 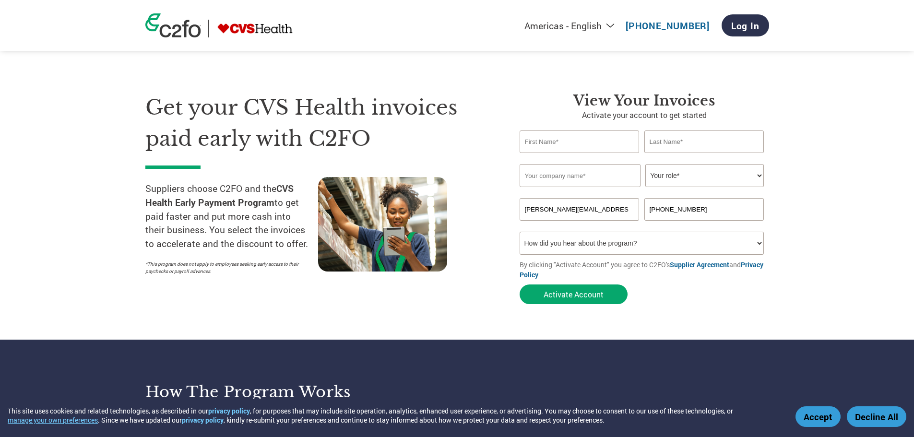 I want to click on p: By clicking "Activate Account" you agree to C2FO's and, so click(x=645, y=270).